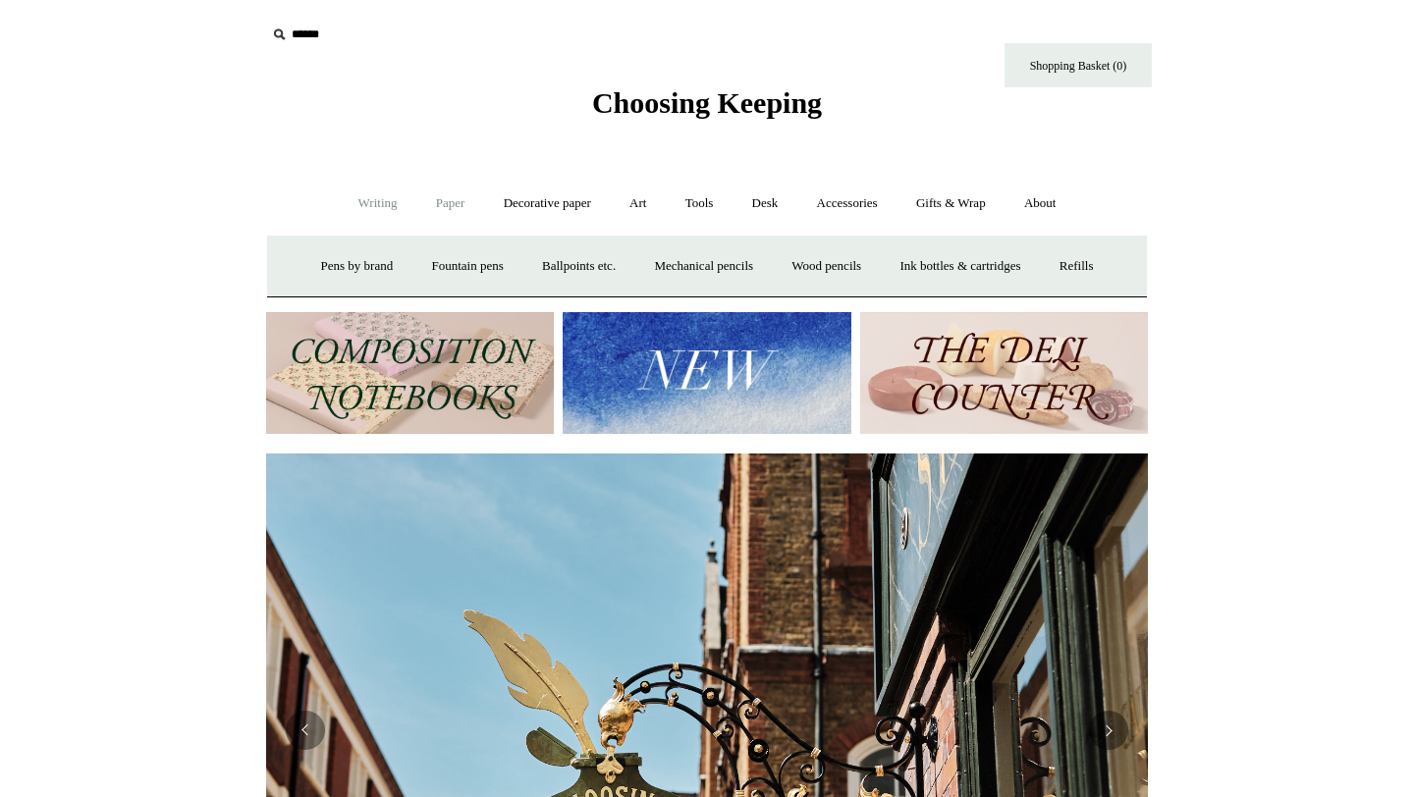 This screenshot has height=797, width=1414. I want to click on a: Pens by brand, so click(357, 266).